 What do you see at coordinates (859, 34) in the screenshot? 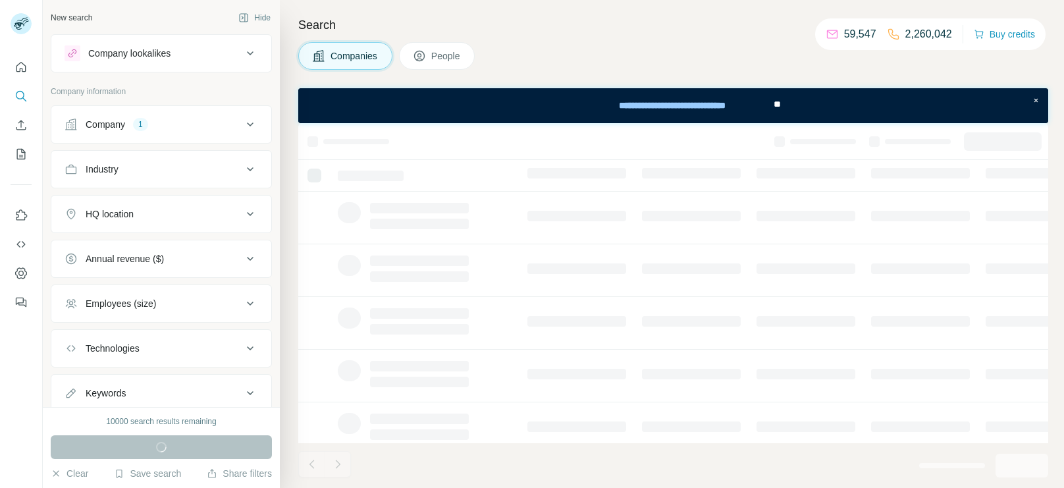
I see `p: 59,547` at bounding box center [859, 34].